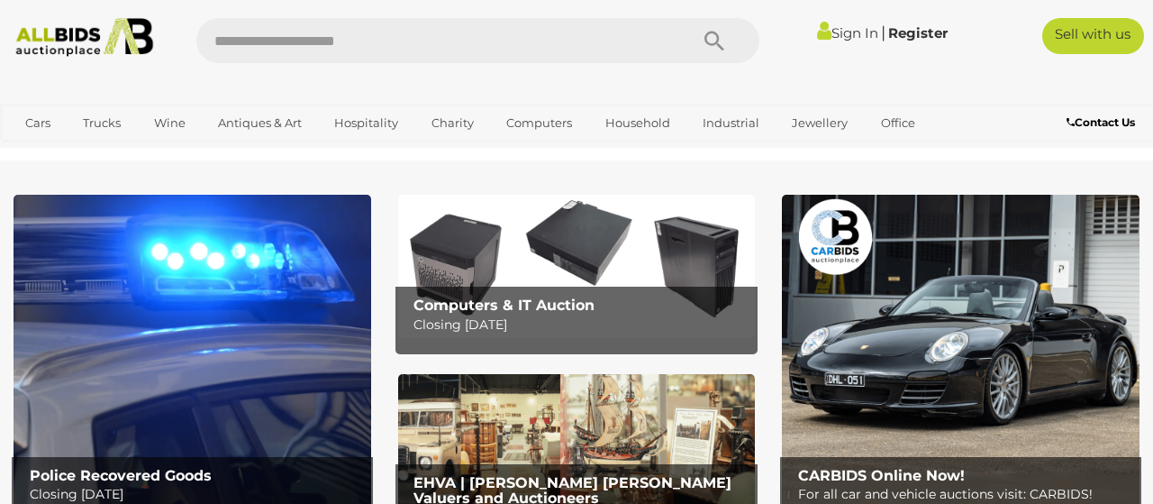  Describe the element at coordinates (539, 122) in the screenshot. I see `a: Computers` at that location.